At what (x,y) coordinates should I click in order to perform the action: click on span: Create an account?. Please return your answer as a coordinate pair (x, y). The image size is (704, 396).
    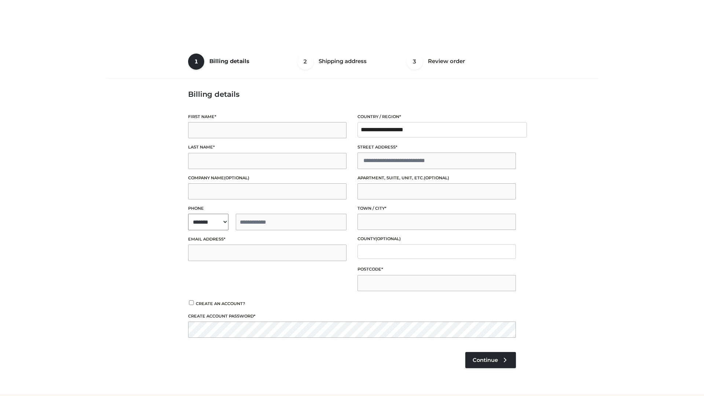
    Looking at the image, I should click on (220, 304).